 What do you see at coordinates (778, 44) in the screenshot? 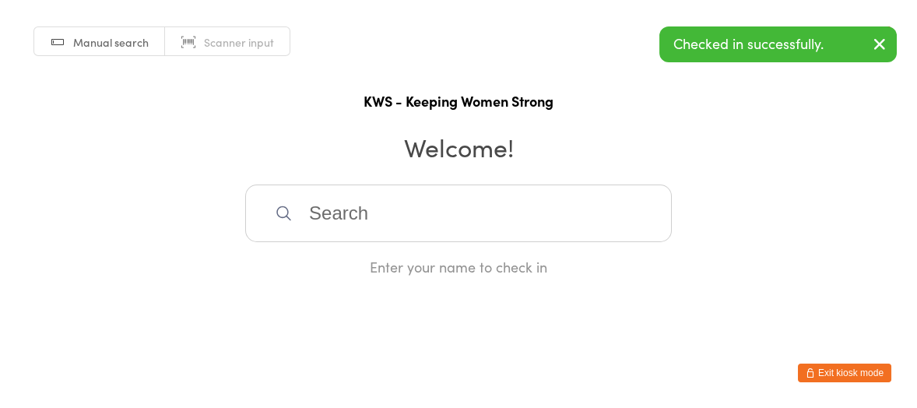
I see `div: Checked in successfully.` at bounding box center [778, 44].